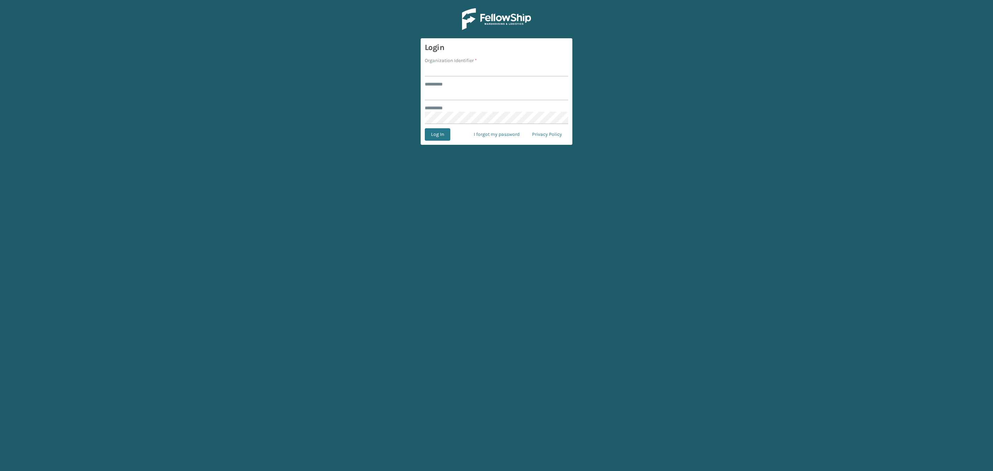  I want to click on a: I forgot my password, so click(496, 134).